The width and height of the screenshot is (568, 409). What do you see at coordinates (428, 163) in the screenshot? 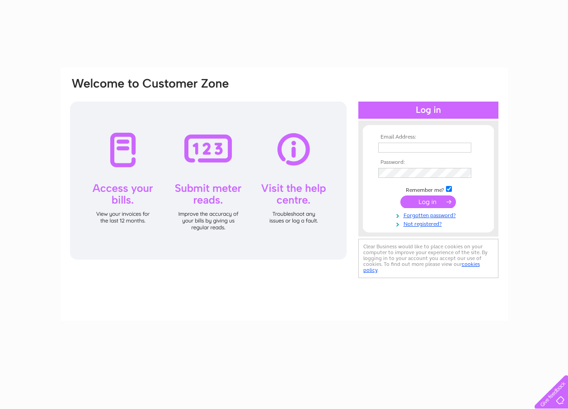
I see `th: Password:` at bounding box center [428, 163].